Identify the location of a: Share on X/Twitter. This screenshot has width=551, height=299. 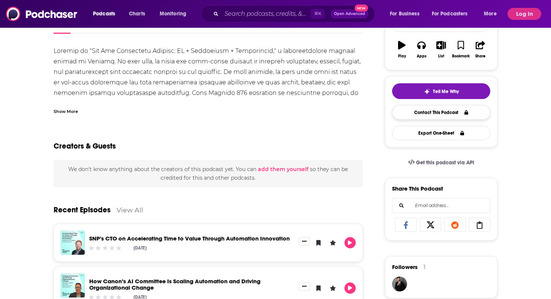
(431, 225).